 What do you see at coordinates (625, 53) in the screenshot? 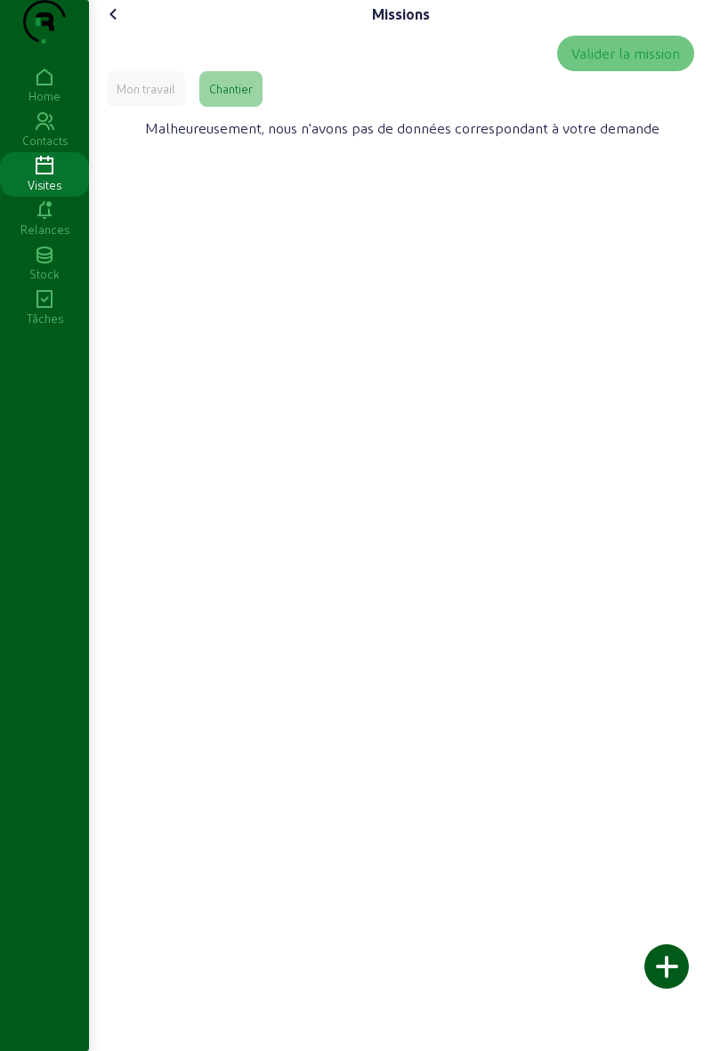
I see `button: Valider la mission` at bounding box center [625, 53].